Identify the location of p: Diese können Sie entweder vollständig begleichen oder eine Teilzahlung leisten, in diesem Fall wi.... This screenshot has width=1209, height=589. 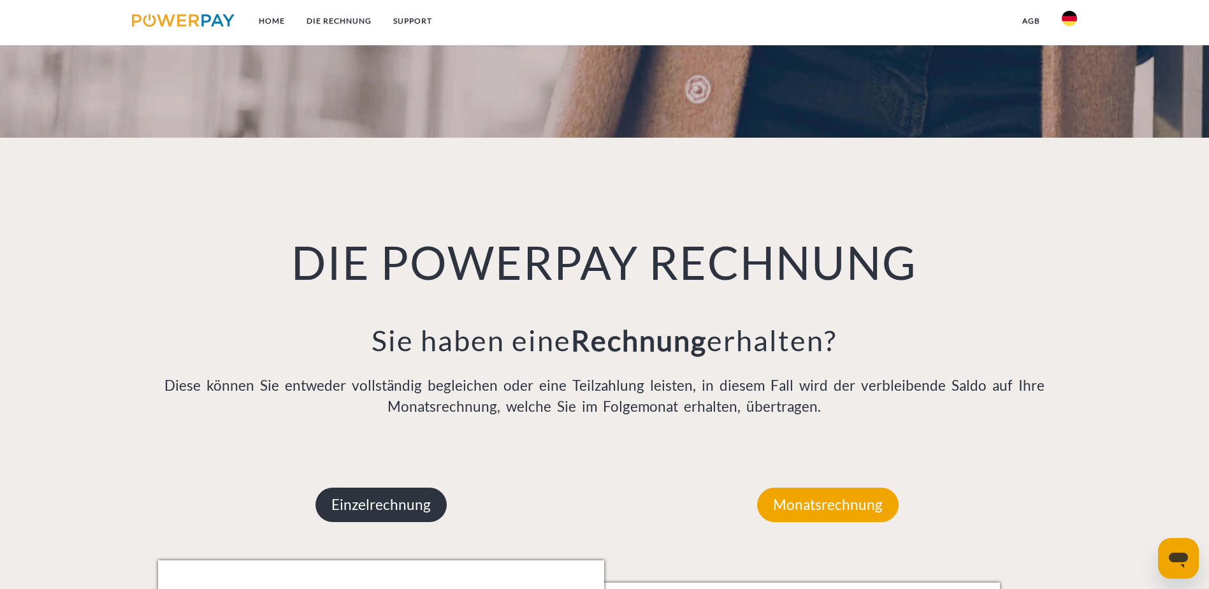
(605, 397).